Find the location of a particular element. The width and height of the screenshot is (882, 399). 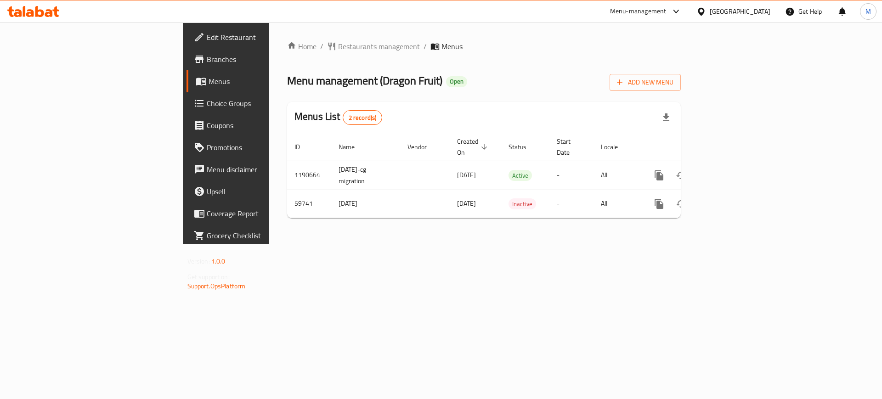

span: Inactive is located at coordinates (522, 204).